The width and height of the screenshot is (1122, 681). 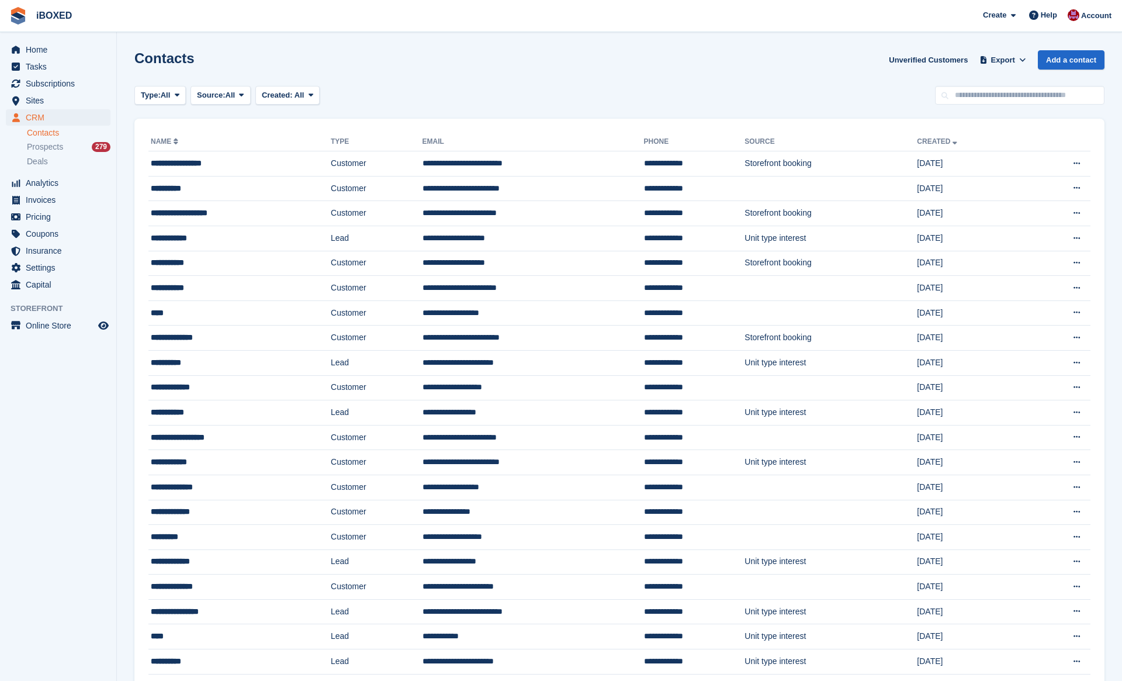 I want to click on span: Type:, so click(x=151, y=95).